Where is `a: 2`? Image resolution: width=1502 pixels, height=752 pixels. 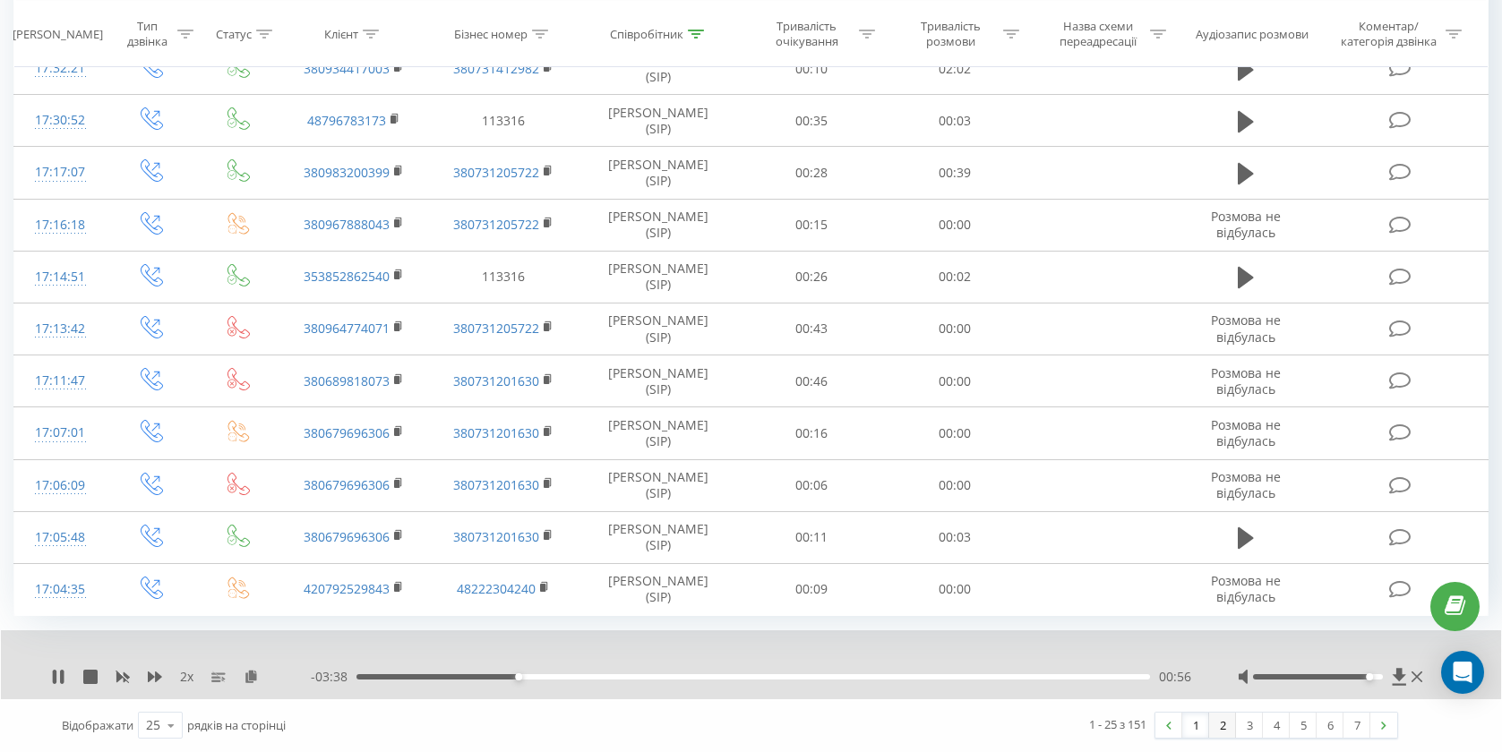 a: 2 is located at coordinates (1223, 725).